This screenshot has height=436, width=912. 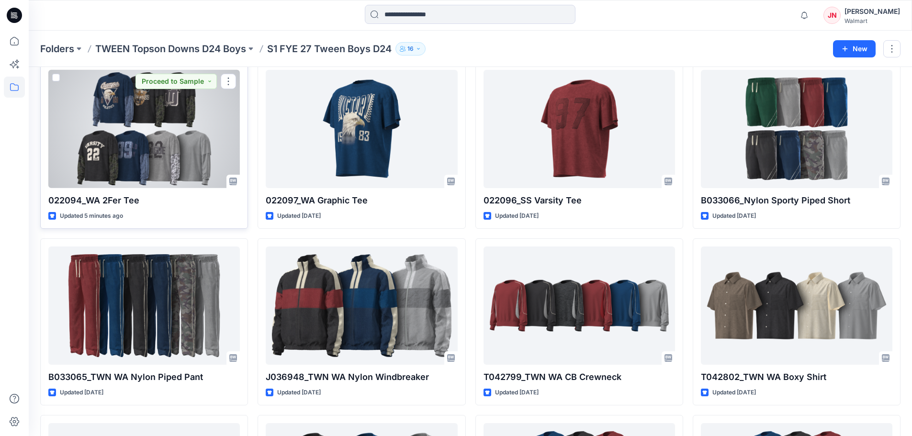 I want to click on p: 022097_WA Graphic Tee, so click(x=361, y=201).